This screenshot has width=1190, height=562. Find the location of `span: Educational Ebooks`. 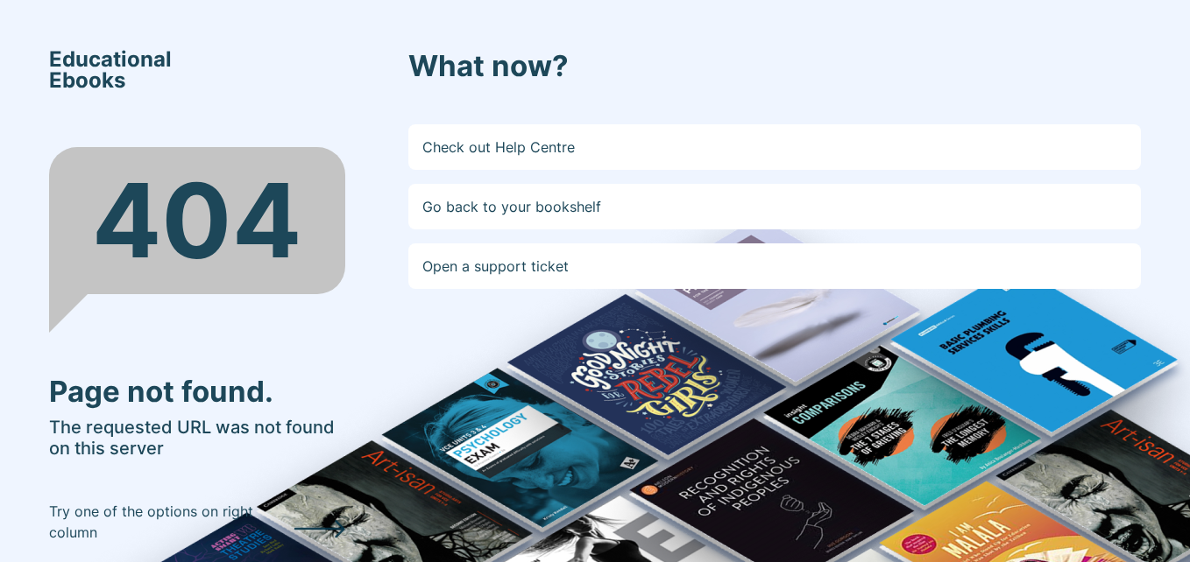

span: Educational Ebooks is located at coordinates (110, 70).